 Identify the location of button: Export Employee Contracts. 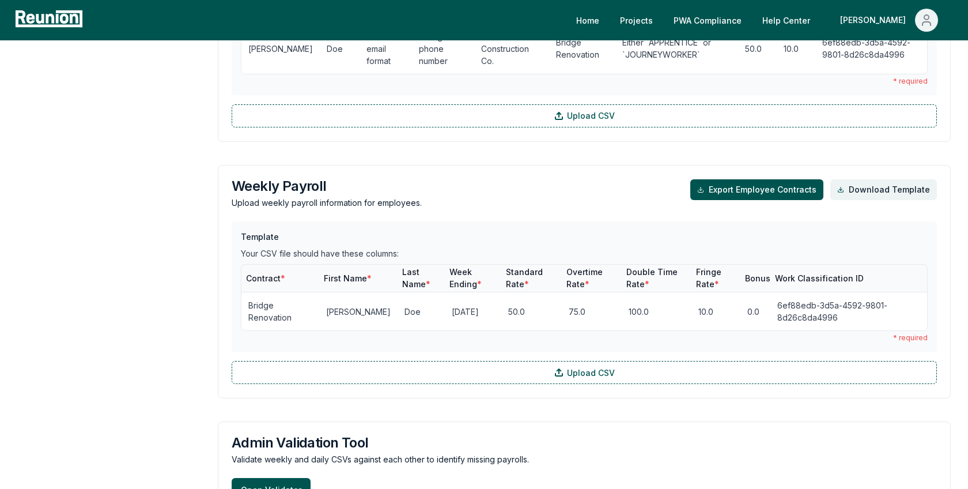
(756, 190).